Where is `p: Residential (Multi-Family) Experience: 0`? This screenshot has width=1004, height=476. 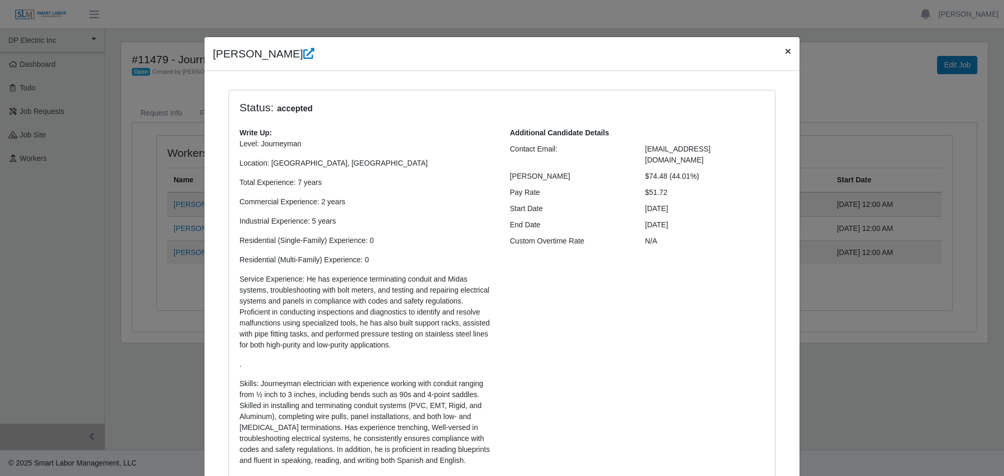
p: Residential (Multi-Family) Experience: 0 is located at coordinates (366, 260).